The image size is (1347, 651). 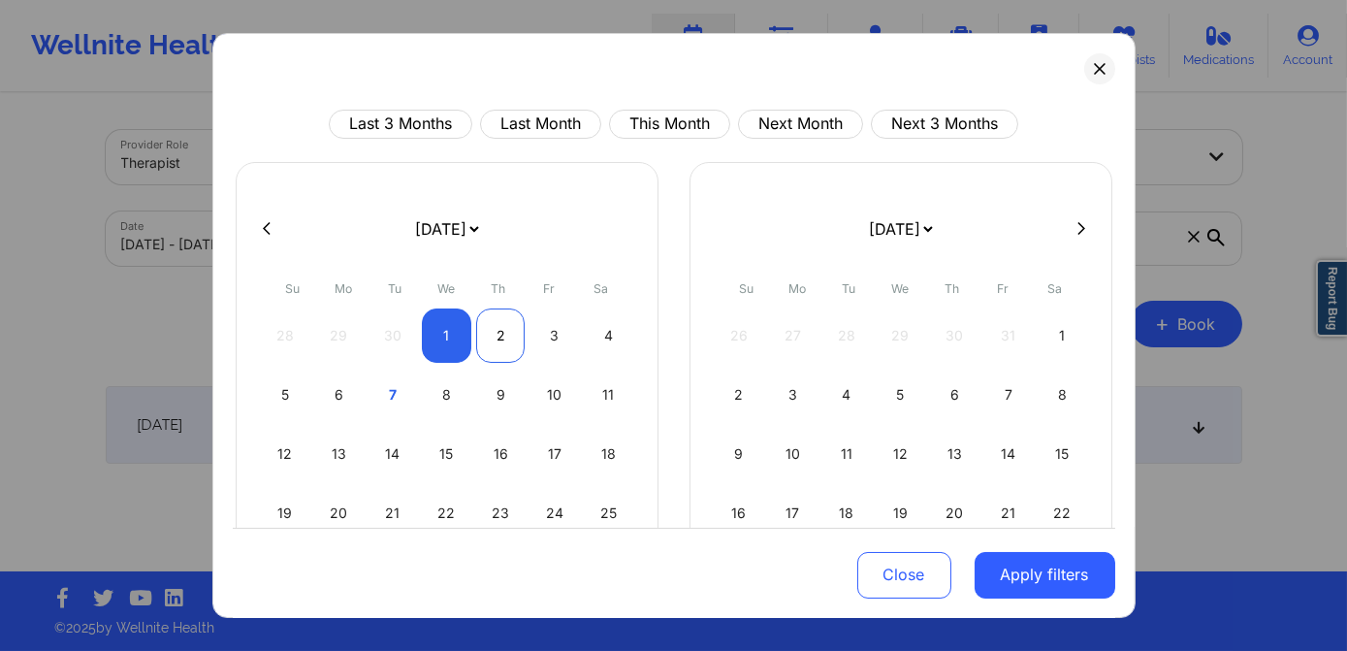 I want to click on div: Sun Oct 05 2025, so click(x=285, y=395).